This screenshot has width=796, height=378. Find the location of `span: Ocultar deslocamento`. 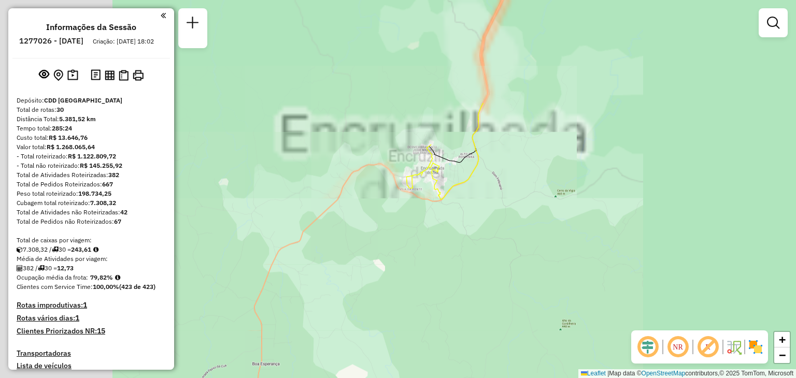

span: Ocultar deslocamento is located at coordinates (648, 347).